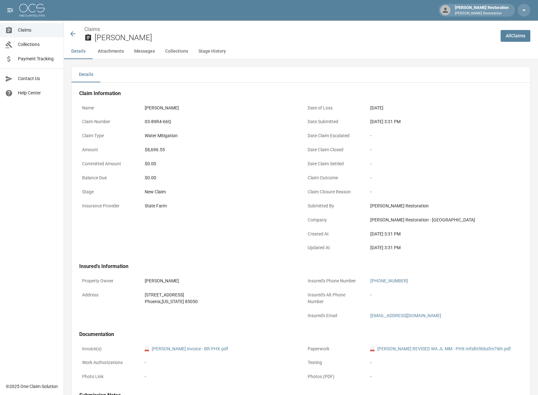 The height and width of the screenshot is (395, 538). Describe the element at coordinates (108, 281) in the screenshot. I see `p: Property Owner` at that location.